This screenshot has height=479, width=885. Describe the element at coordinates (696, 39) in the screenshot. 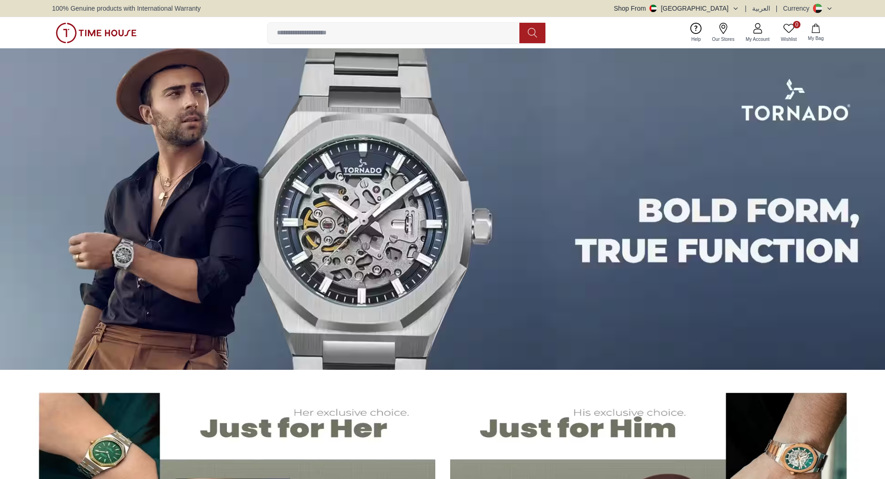

I see `span: Help` at that location.